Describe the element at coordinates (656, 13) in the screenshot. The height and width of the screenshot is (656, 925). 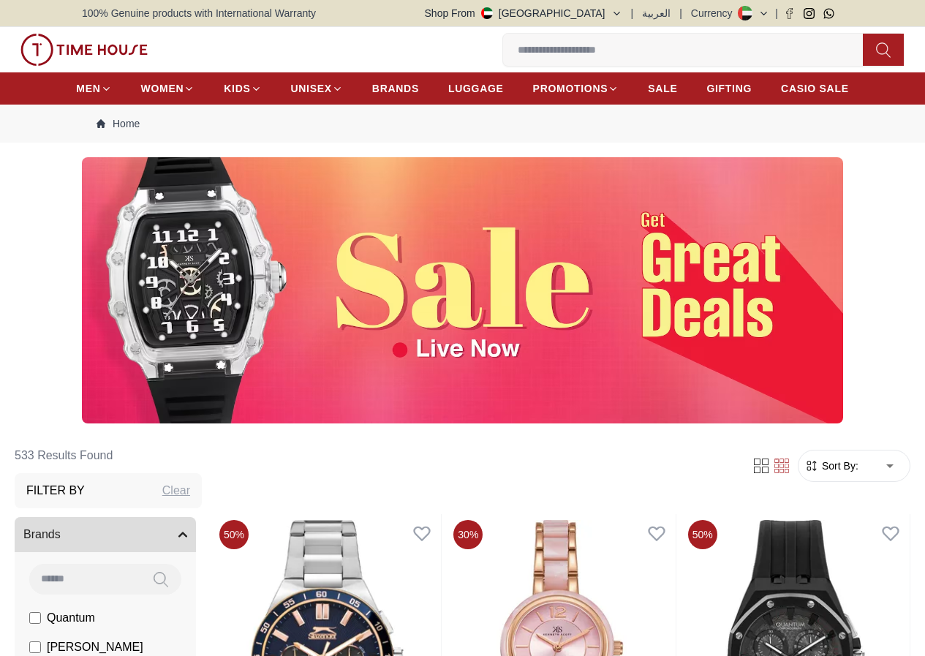
I see `span: العربية` at that location.